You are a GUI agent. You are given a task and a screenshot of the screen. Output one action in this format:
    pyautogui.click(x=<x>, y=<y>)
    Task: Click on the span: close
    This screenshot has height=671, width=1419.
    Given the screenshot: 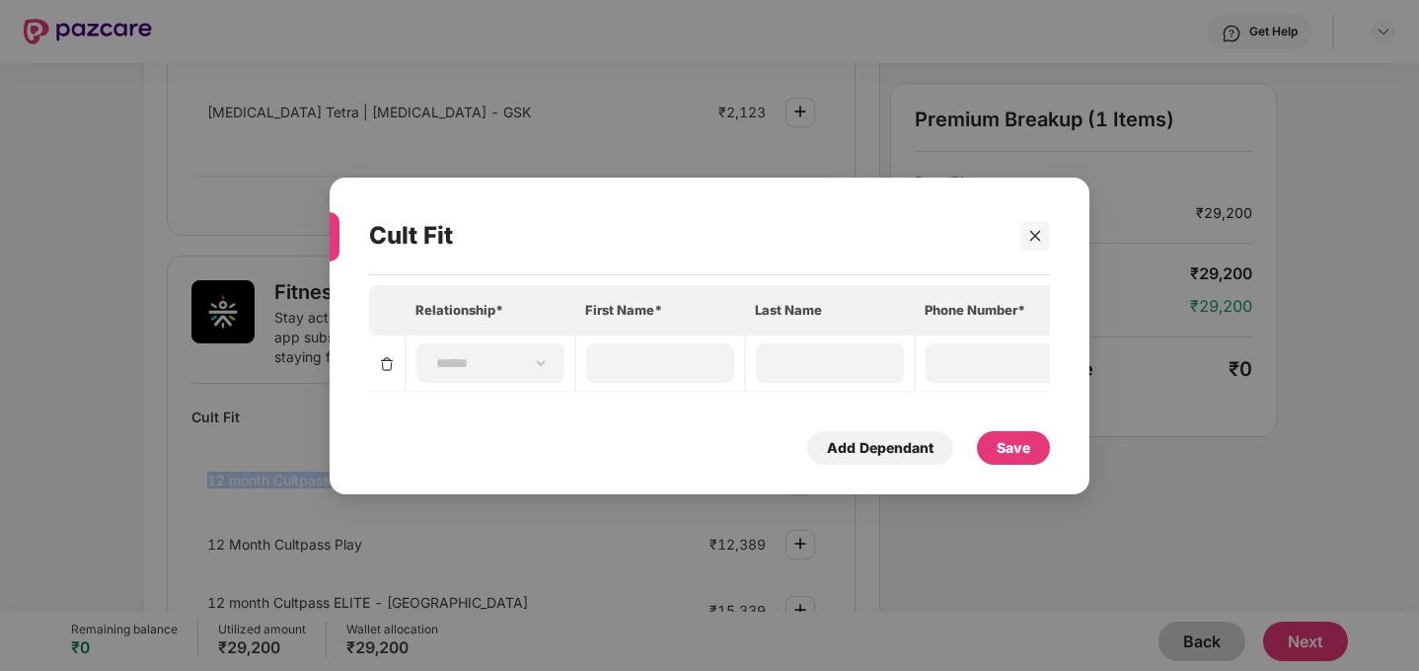 What is the action you would take?
    pyautogui.click(x=1035, y=235)
    